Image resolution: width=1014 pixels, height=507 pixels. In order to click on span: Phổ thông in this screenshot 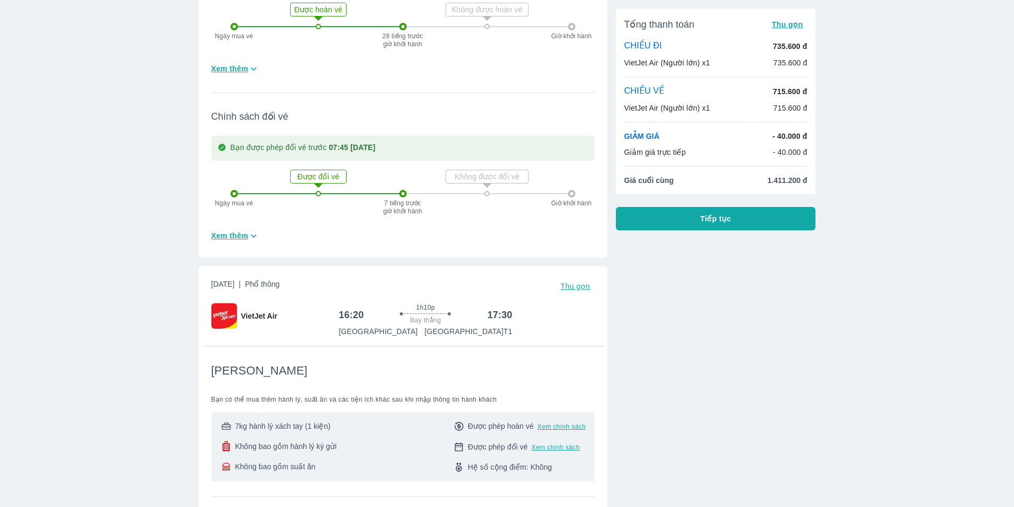, I will do `click(262, 284)`.